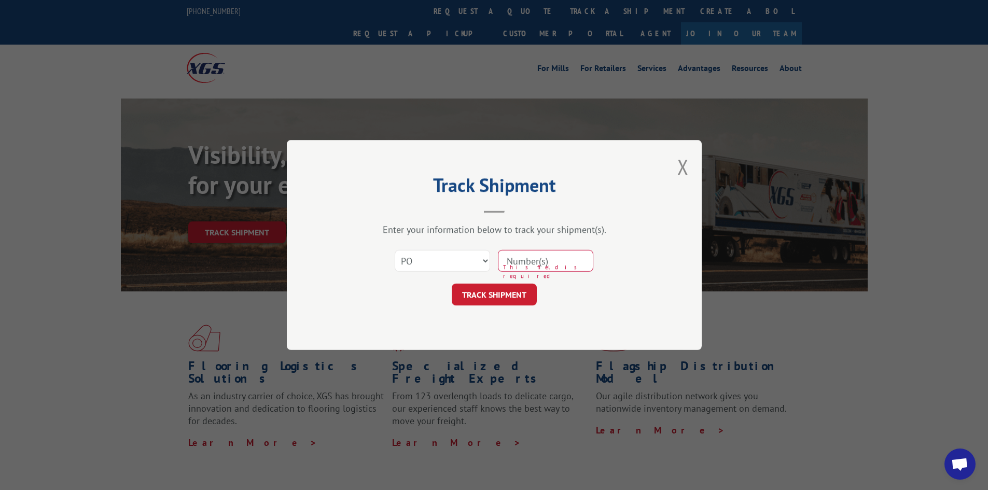 This screenshot has width=988, height=490. What do you see at coordinates (545, 261) in the screenshot?
I see `input: Number(s)` at bounding box center [545, 261].